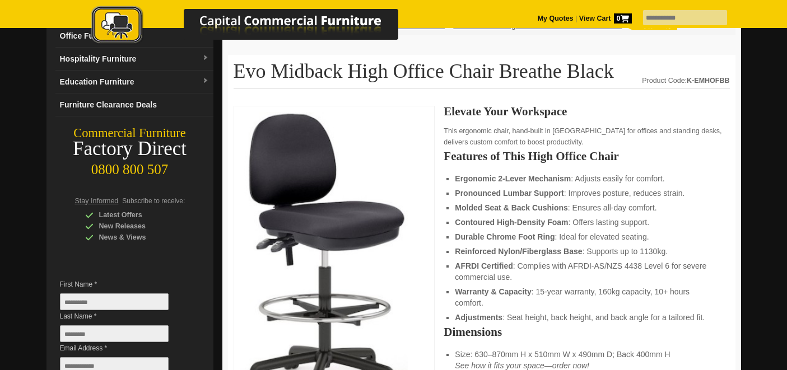 This screenshot has height=370, width=787. What do you see at coordinates (114, 302) in the screenshot?
I see `input: First Name *` at bounding box center [114, 302].